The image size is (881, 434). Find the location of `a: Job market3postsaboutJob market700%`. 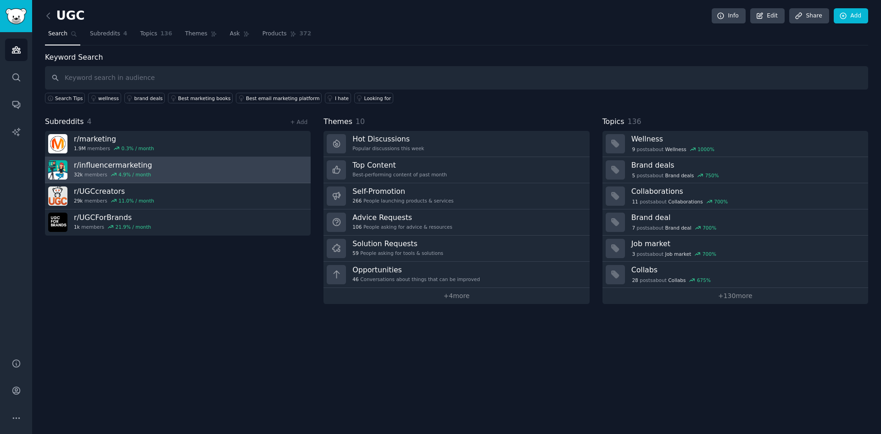

a: Job market3postsaboutJob market700% is located at coordinates (735, 248).